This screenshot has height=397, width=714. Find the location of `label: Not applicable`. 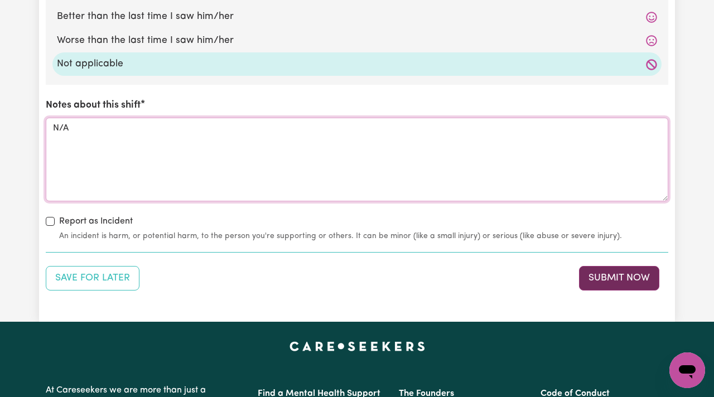

label: Not applicable is located at coordinates (357, 64).